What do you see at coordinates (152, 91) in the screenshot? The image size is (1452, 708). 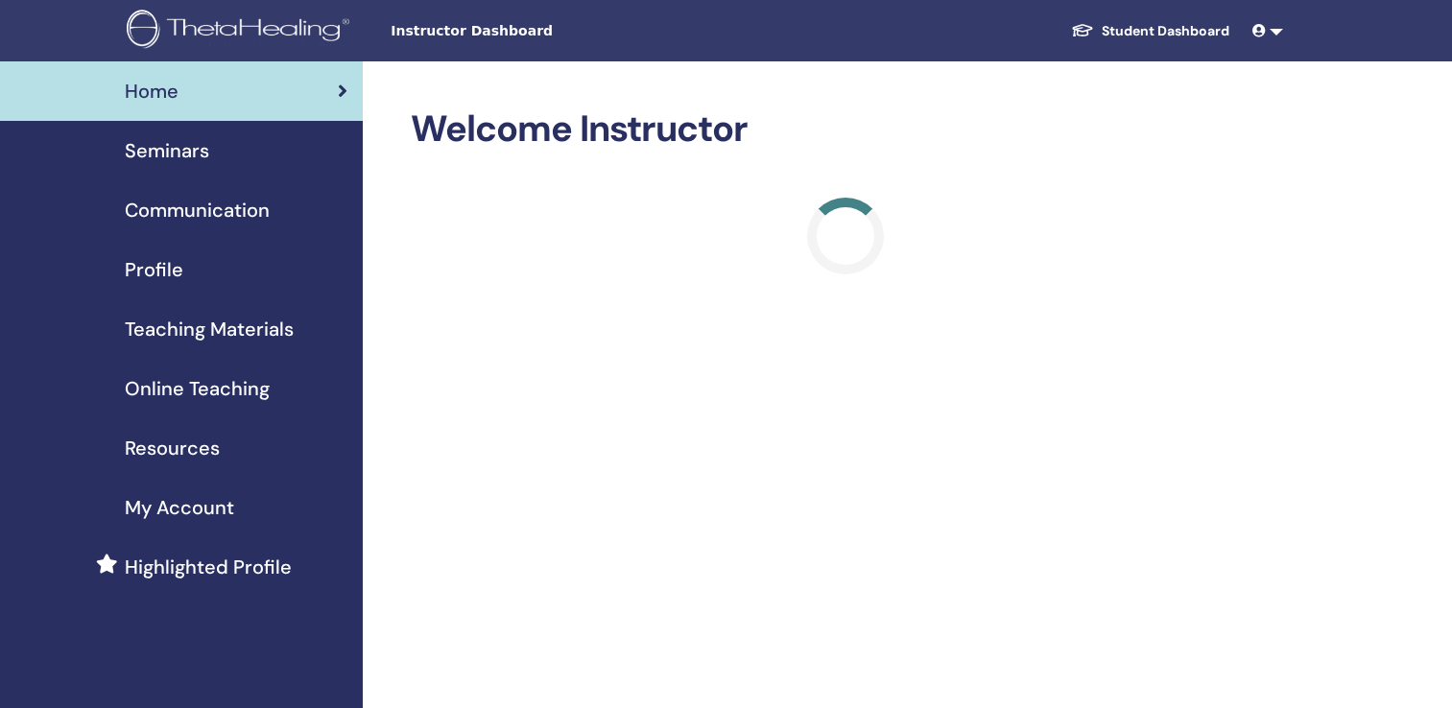 I see `span: Home` at bounding box center [152, 91].